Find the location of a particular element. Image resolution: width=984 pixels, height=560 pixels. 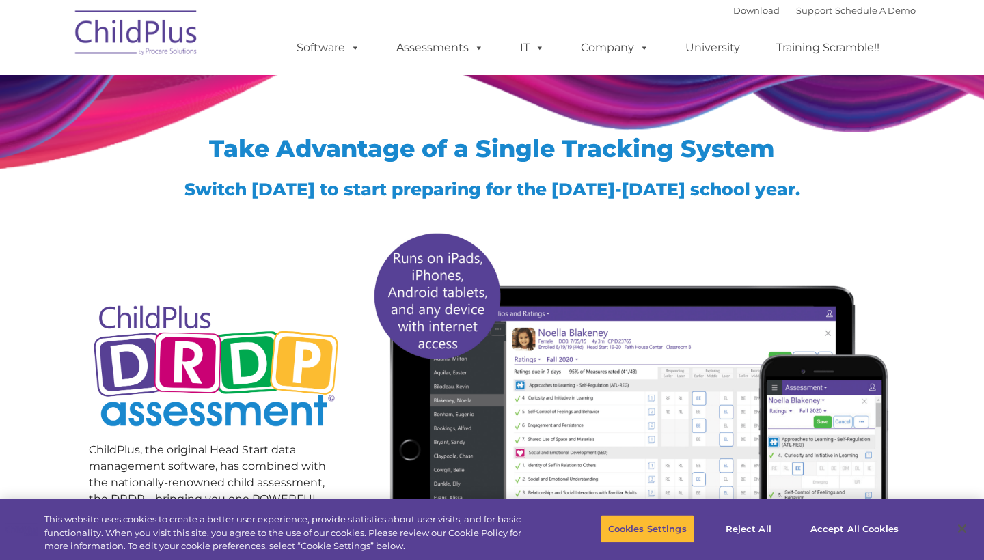

button: Cookies Settings is located at coordinates (647, 529).